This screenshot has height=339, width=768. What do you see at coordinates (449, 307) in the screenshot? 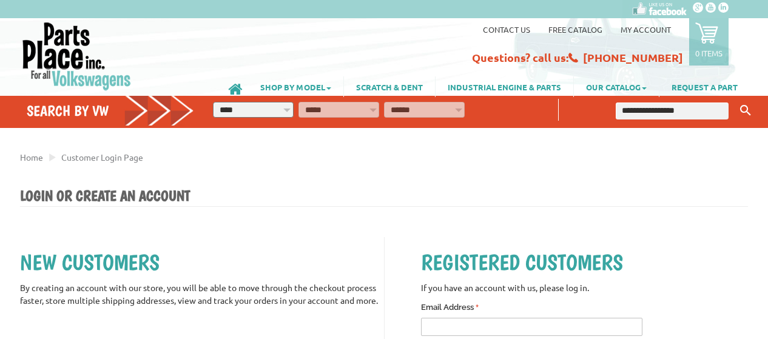
I see `label: Email Address` at bounding box center [449, 307].